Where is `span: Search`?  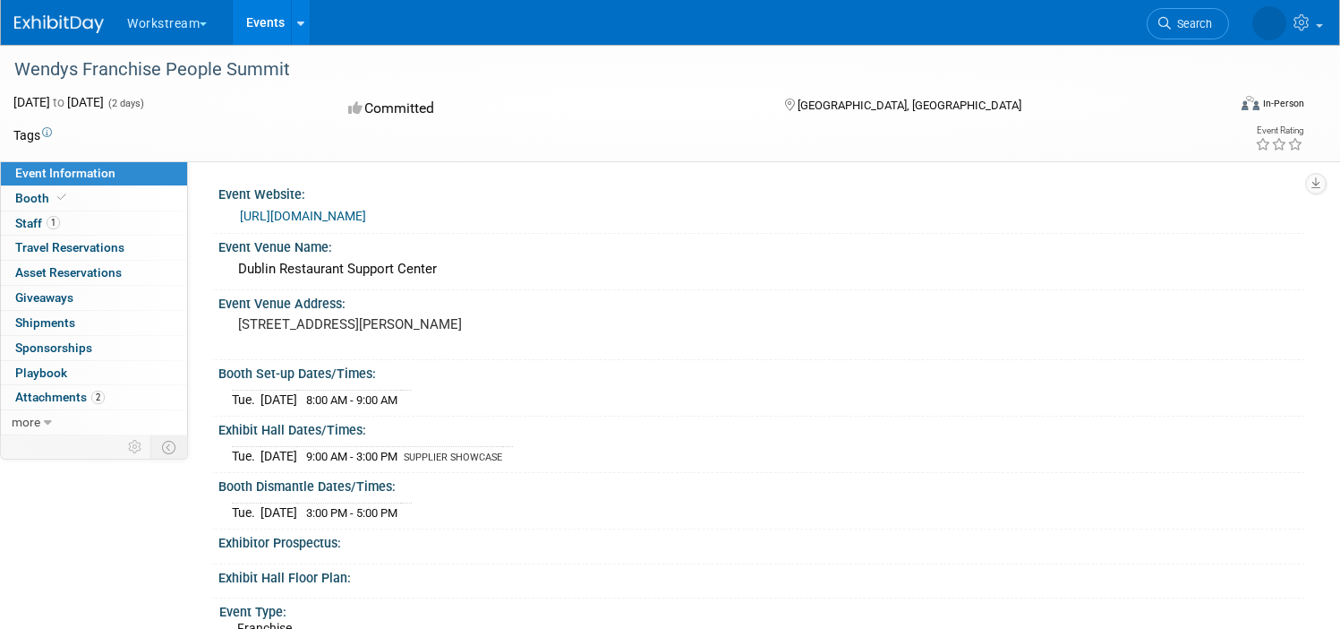 span: Search is located at coordinates (1192, 23).